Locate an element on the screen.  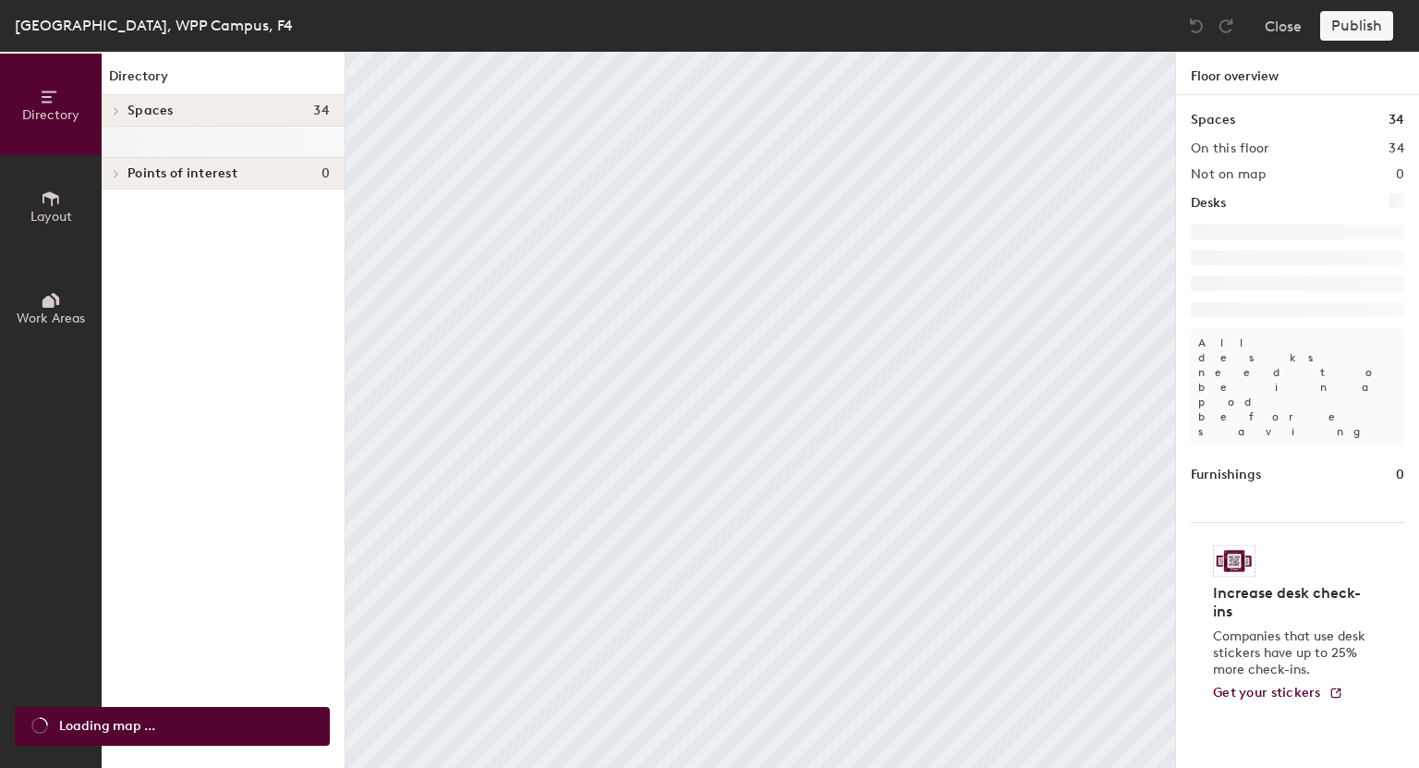
h2: On this floor is located at coordinates (1230, 149).